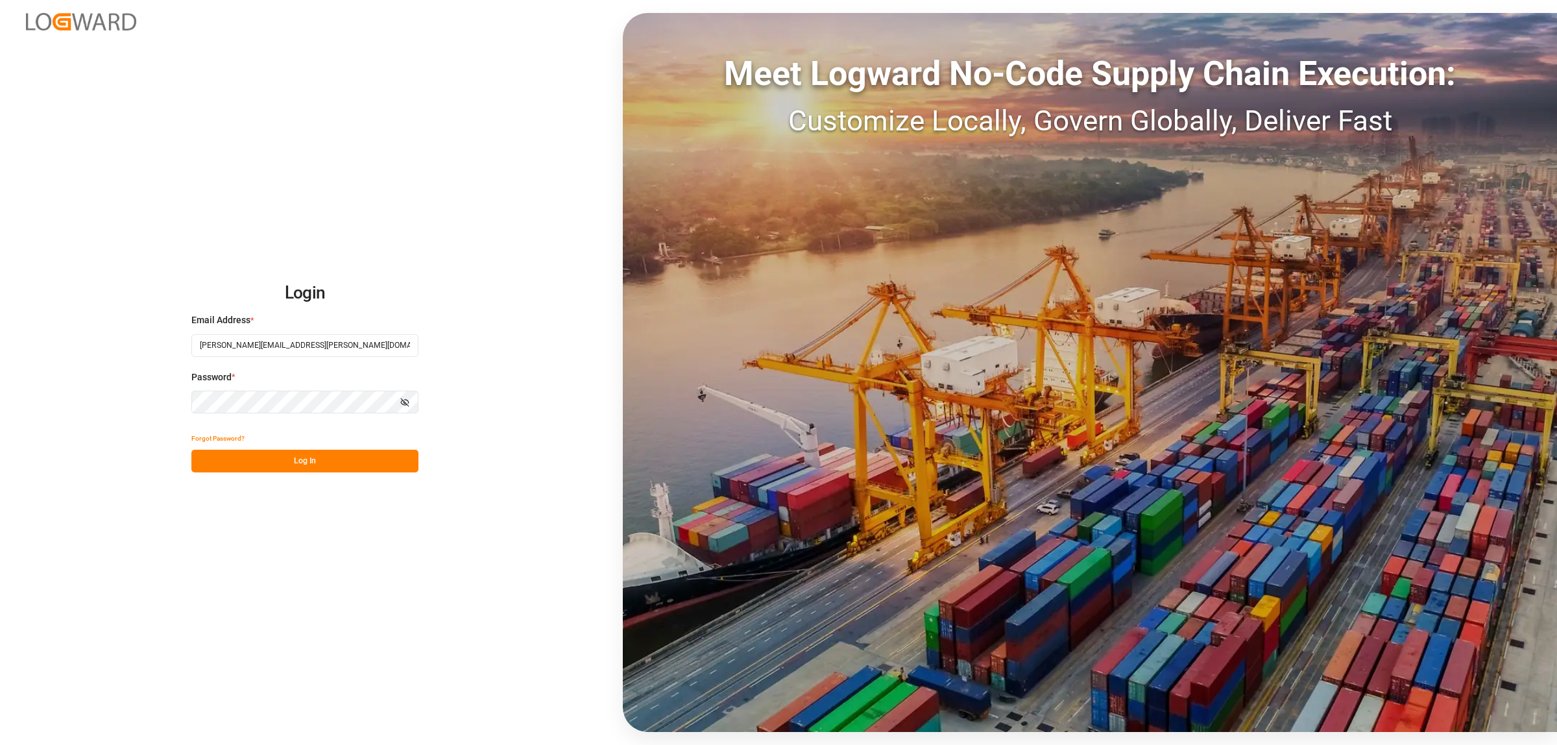 The height and width of the screenshot is (745, 1557). Describe the element at coordinates (305, 345) in the screenshot. I see `input: Enter your email` at that location.